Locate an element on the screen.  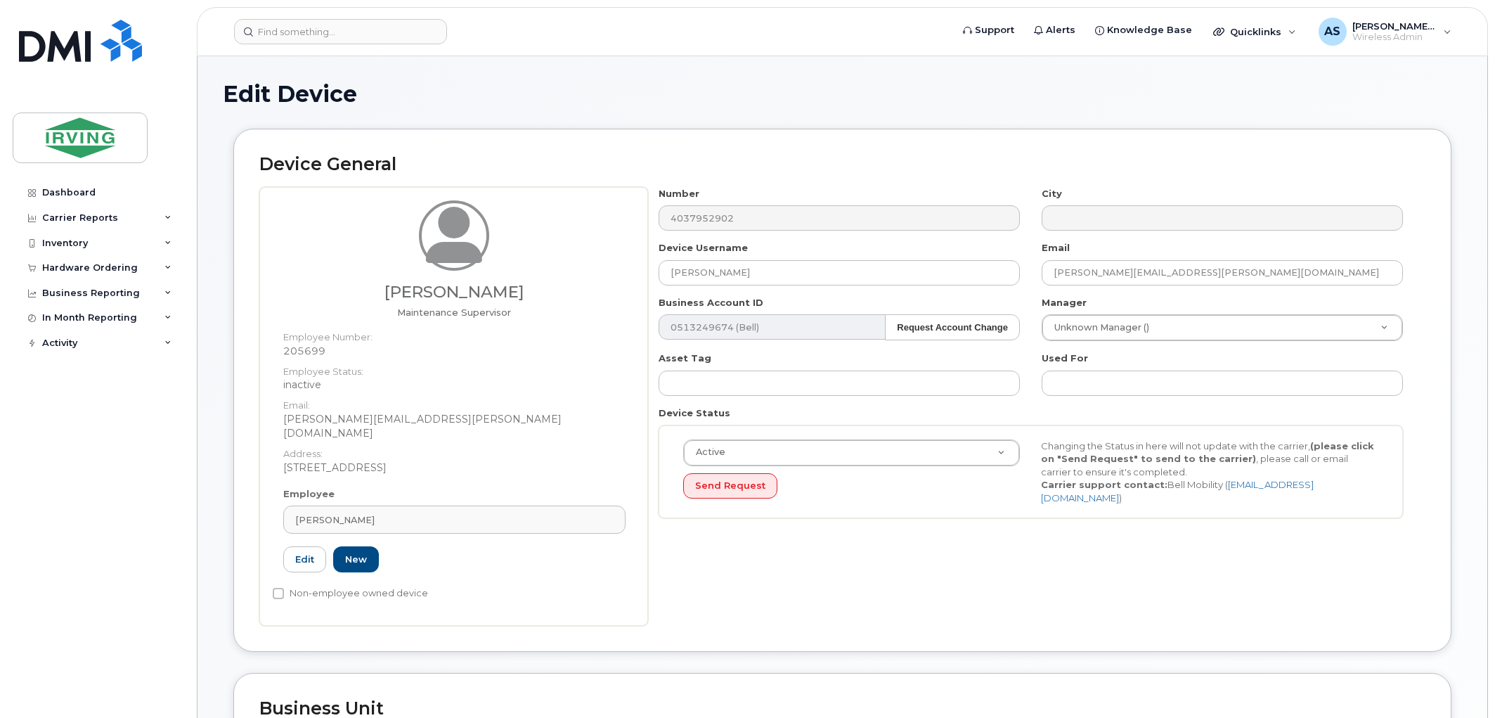
label: Device Status is located at coordinates (695, 413).